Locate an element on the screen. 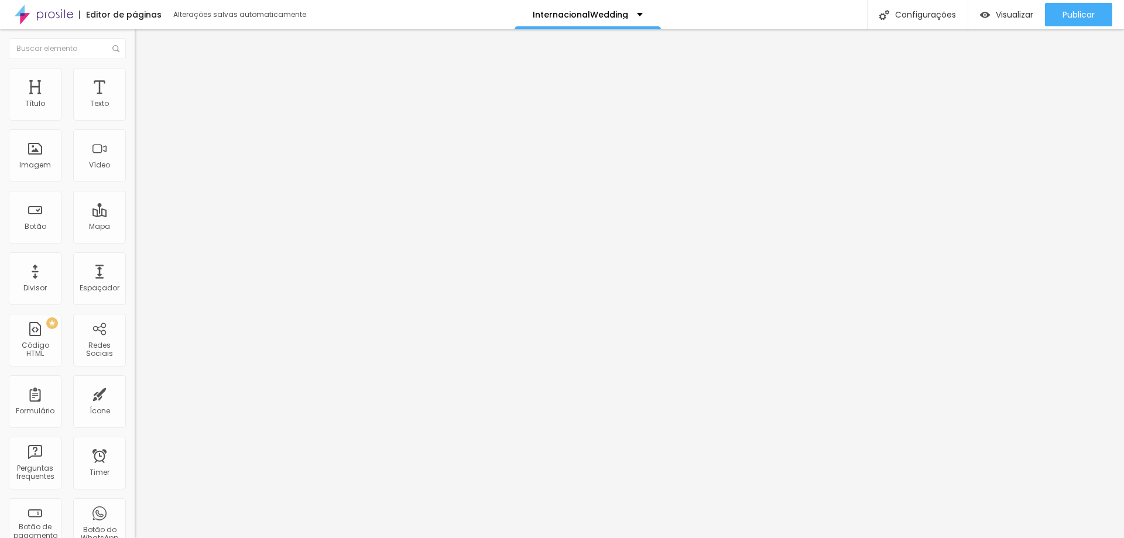  span: Visualizar is located at coordinates (1014, 15).